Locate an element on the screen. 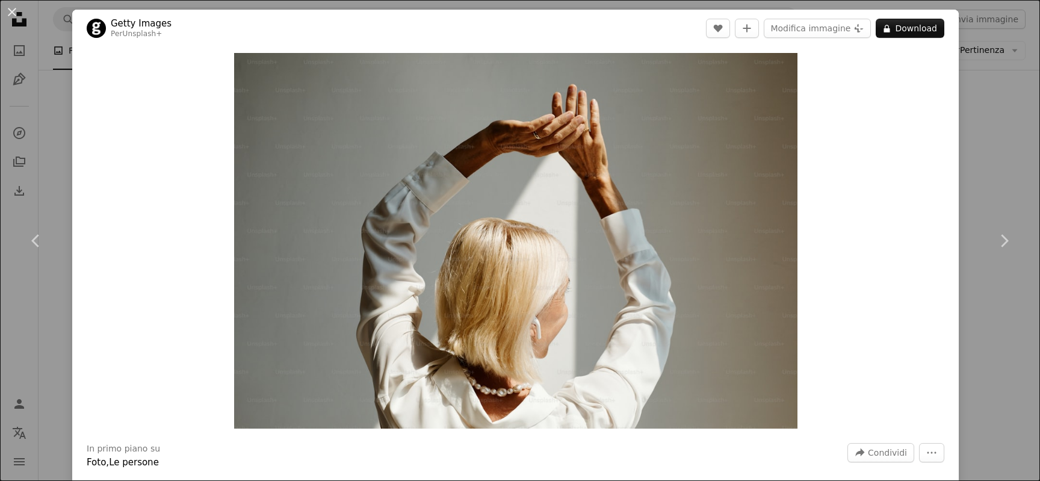 The width and height of the screenshot is (1040, 481). button: Altre azioni is located at coordinates (931, 452).